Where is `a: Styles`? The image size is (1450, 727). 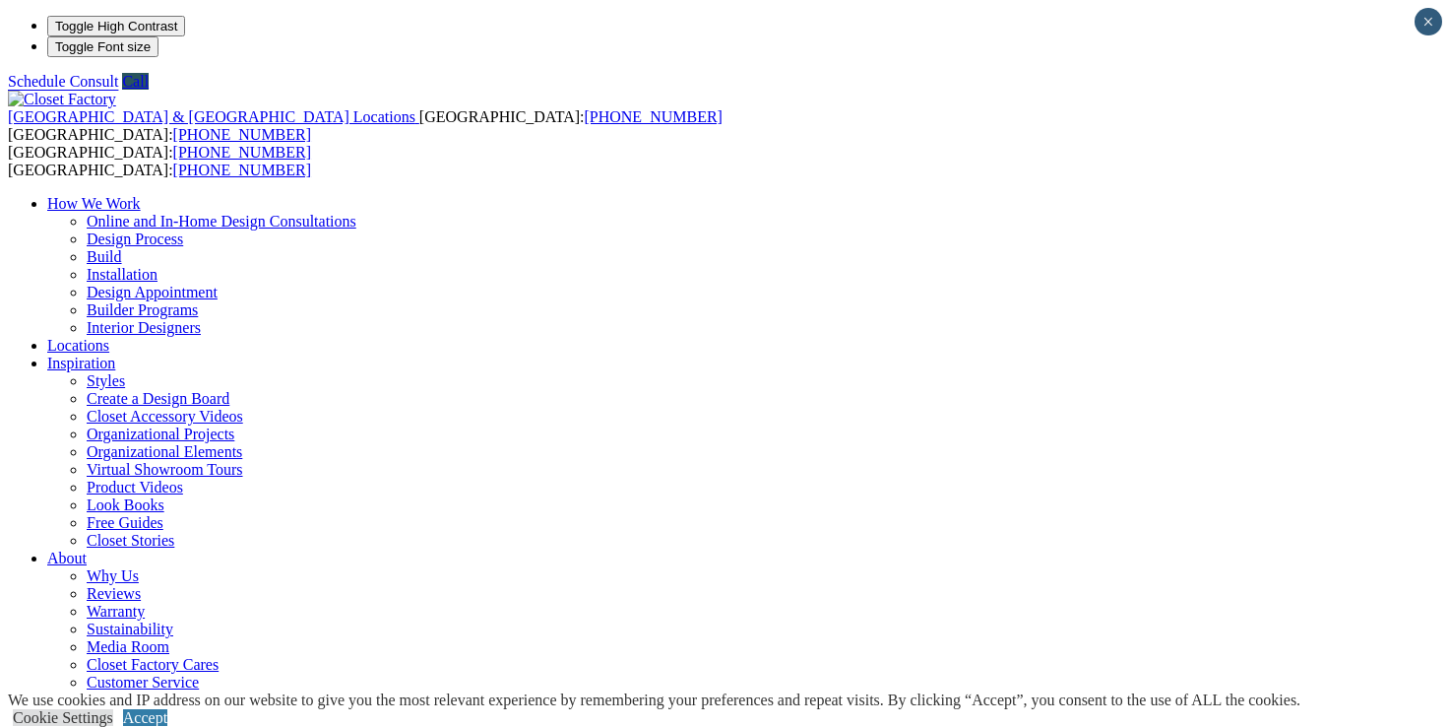
a: Styles is located at coordinates (105, 380).